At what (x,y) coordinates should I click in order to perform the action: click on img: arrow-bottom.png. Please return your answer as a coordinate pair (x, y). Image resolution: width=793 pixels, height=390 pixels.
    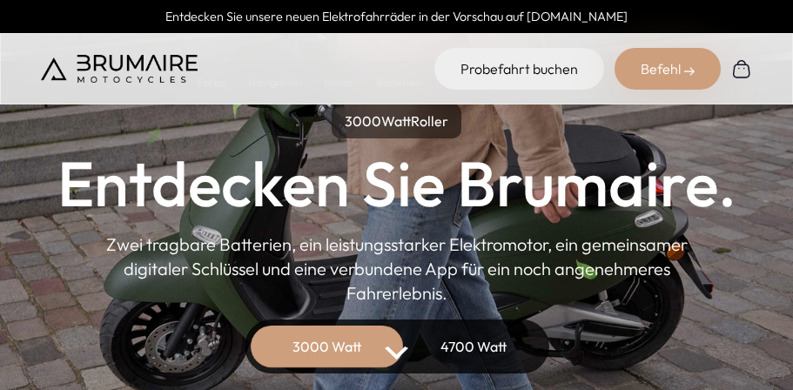
    Looking at the image, I should click on (396, 353).